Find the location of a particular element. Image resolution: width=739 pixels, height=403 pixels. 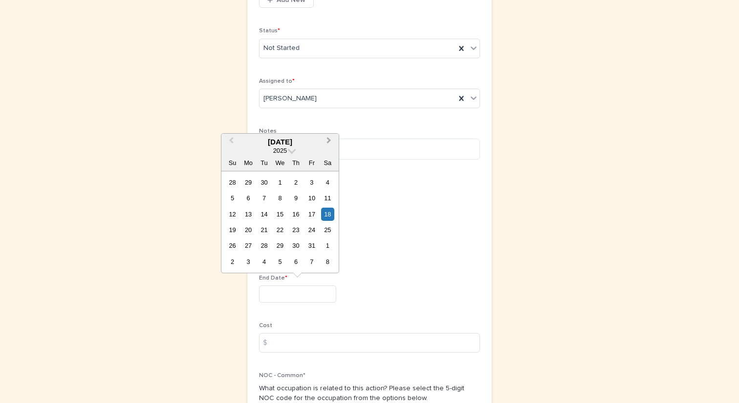

span: Status is located at coordinates (269, 31).